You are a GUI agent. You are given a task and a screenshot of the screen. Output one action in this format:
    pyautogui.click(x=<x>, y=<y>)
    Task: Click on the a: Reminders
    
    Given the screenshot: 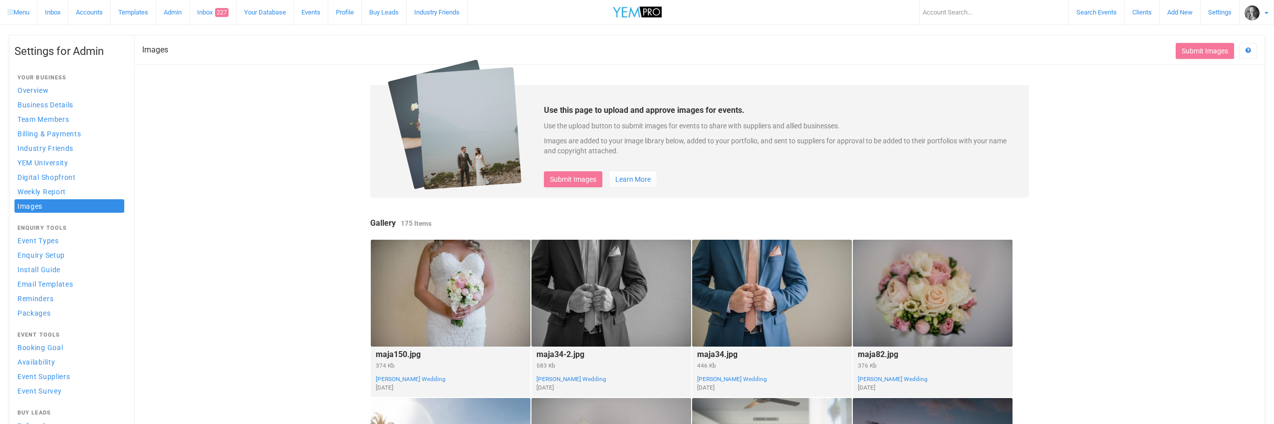 What is the action you would take?
    pyautogui.click(x=69, y=298)
    